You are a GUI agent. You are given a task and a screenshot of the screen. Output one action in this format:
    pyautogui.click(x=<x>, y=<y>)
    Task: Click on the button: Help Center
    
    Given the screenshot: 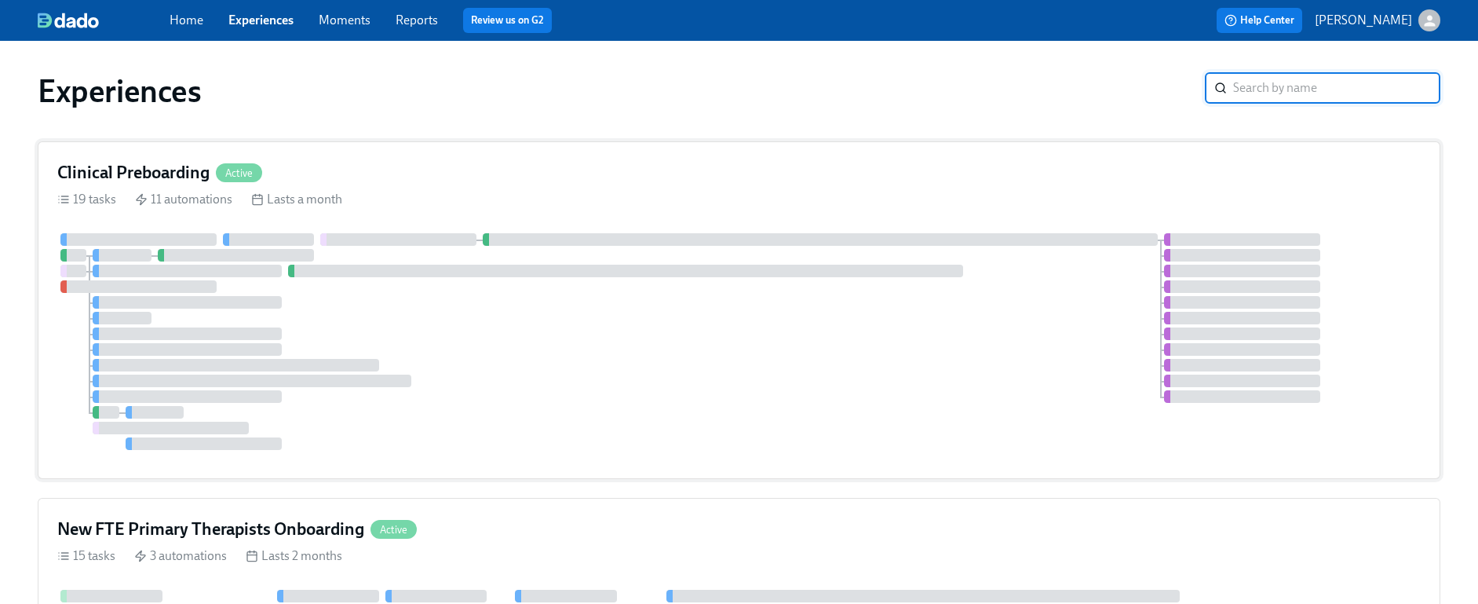 What is the action you would take?
    pyautogui.click(x=1259, y=20)
    